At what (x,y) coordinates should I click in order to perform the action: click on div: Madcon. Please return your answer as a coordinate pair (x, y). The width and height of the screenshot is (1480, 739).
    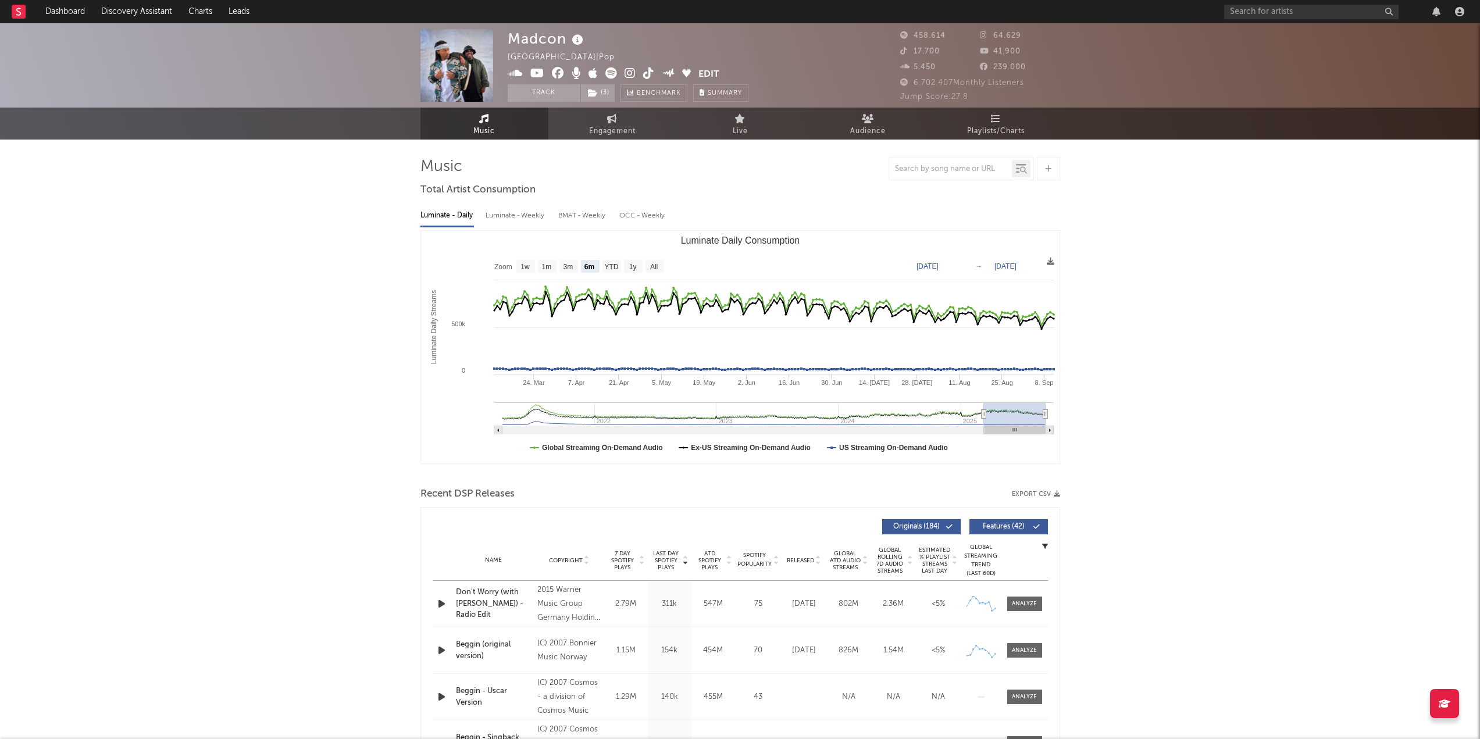
    Looking at the image, I should click on (547, 38).